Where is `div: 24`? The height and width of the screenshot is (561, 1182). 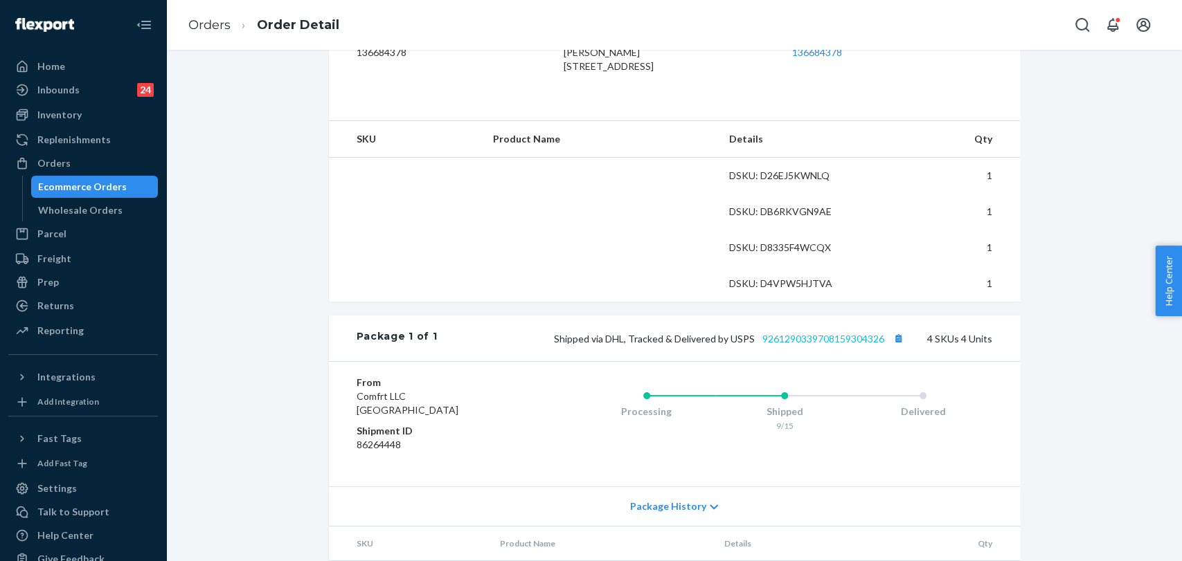 div: 24 is located at coordinates (145, 90).